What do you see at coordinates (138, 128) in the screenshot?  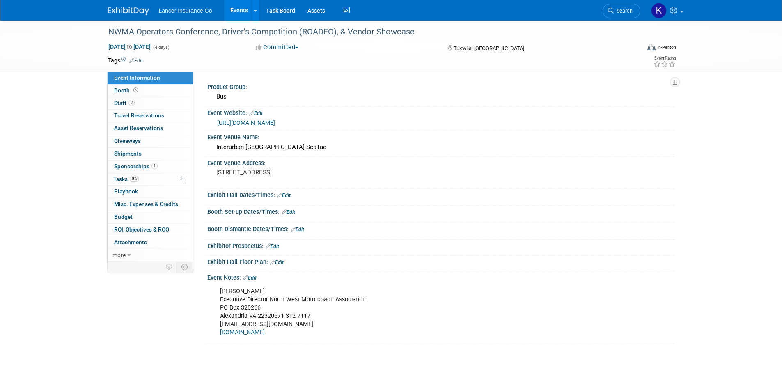 I see `span: Asset Reservations` at bounding box center [138, 128].